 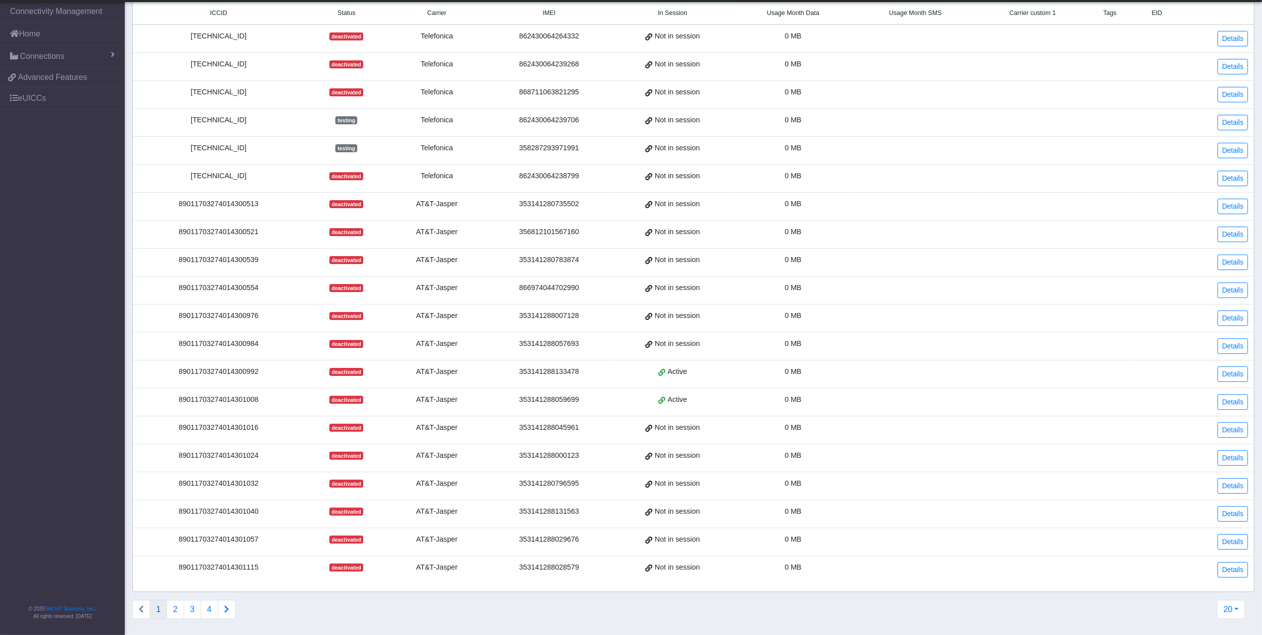 I want to click on div: 353141288059699, so click(x=549, y=400).